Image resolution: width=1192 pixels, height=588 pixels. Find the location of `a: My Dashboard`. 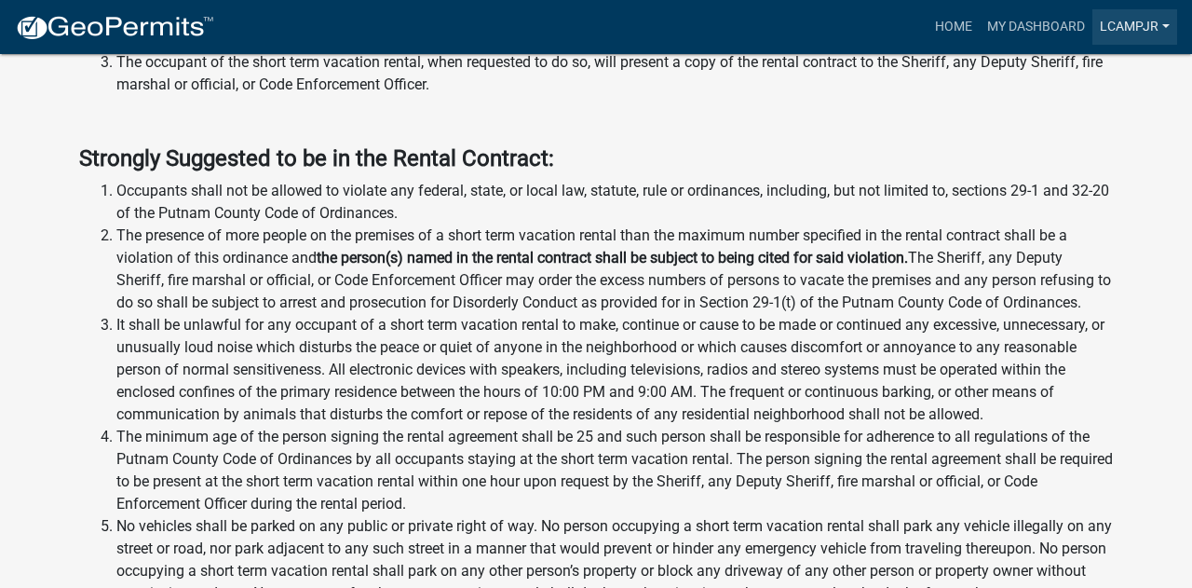

a: My Dashboard is located at coordinates (1035, 27).